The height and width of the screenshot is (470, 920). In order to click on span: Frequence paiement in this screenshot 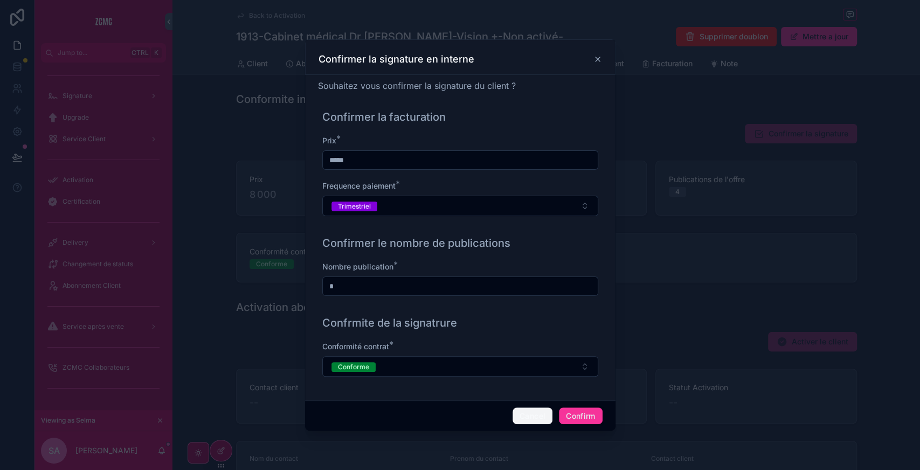, I will do `click(359, 185)`.